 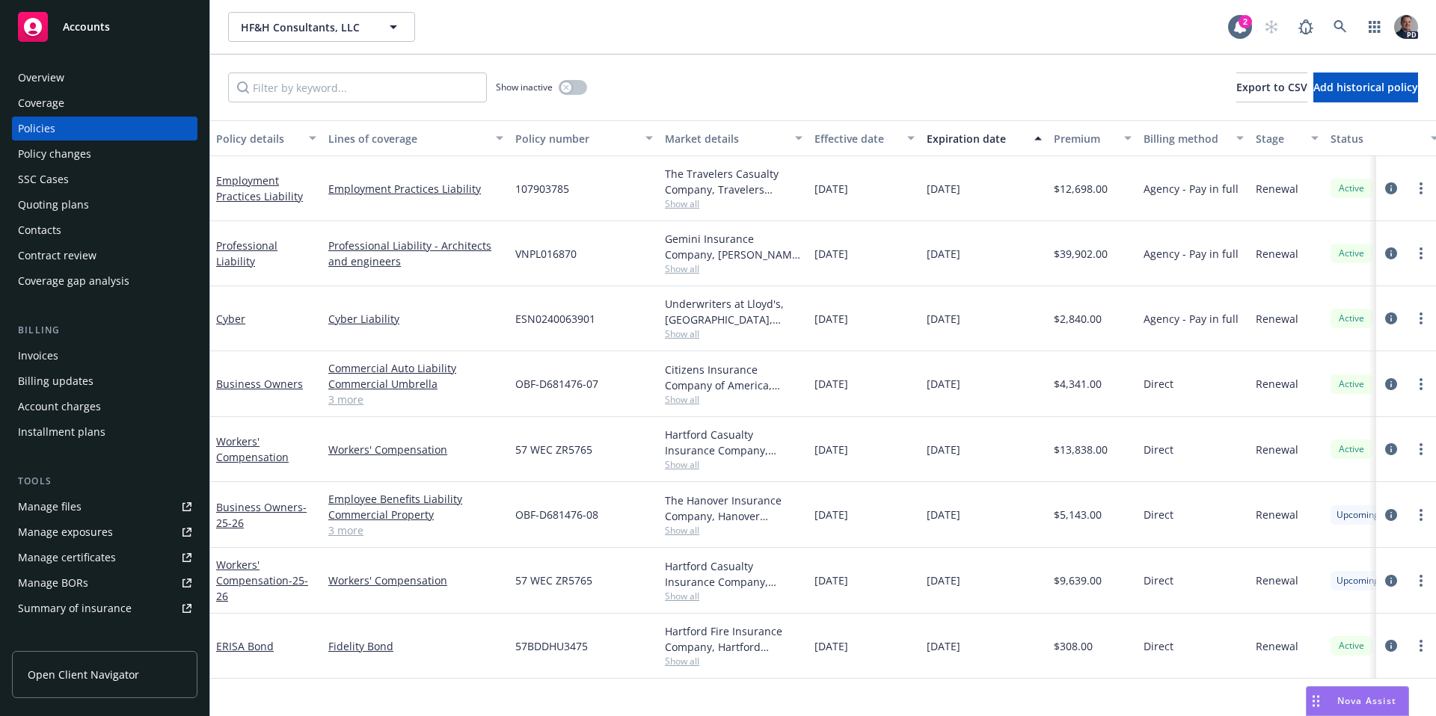 What do you see at coordinates (259, 384) in the screenshot?
I see `a: Business Owners` at bounding box center [259, 384].